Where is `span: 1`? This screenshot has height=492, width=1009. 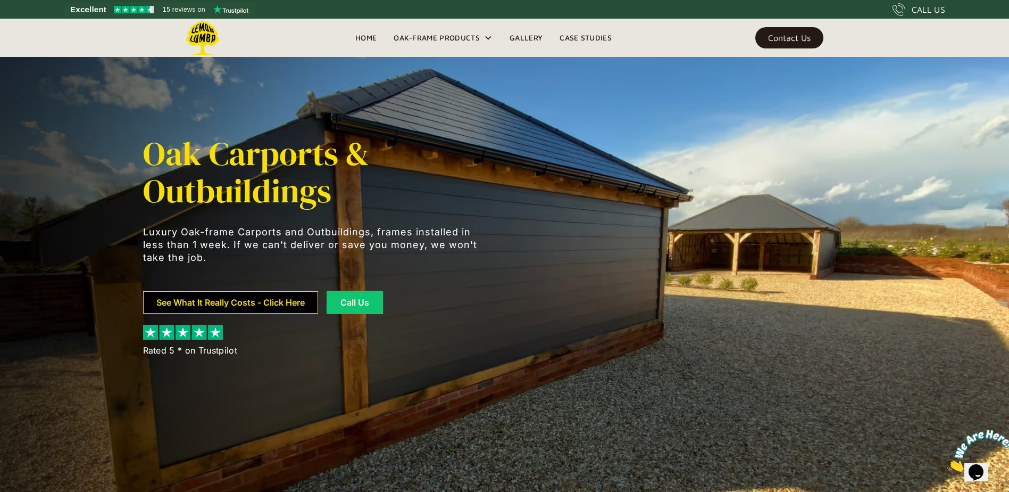
span: 1 is located at coordinates (6, 9).